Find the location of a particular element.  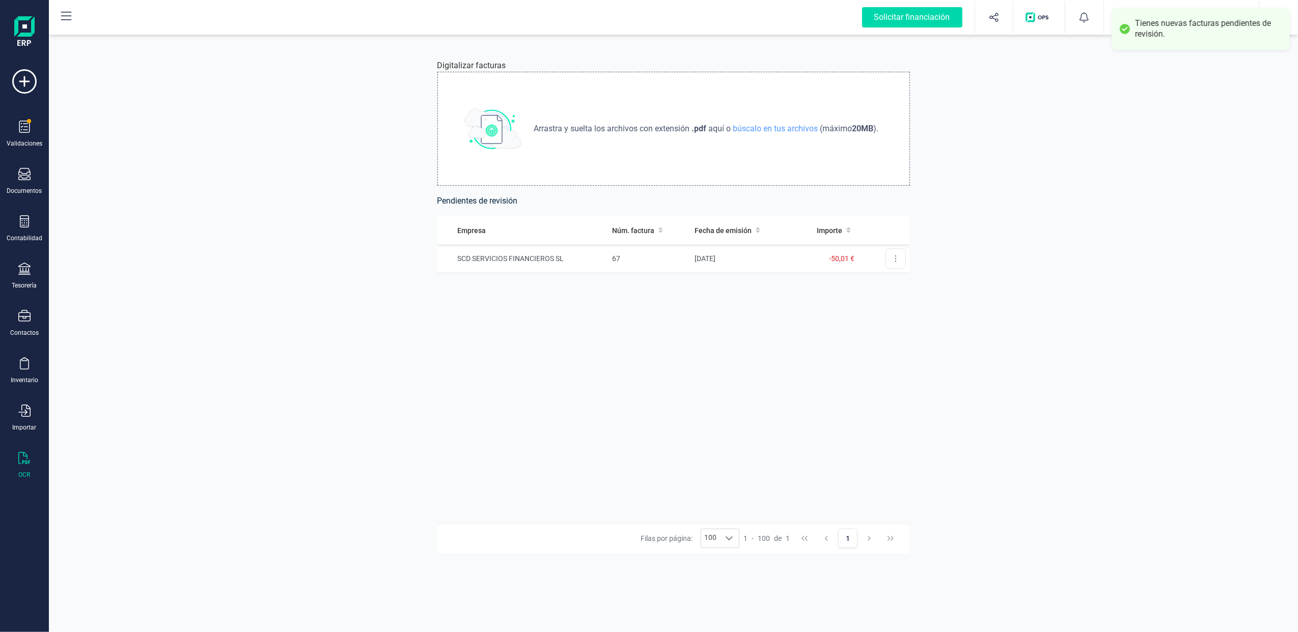

div: Inventario is located at coordinates (24, 380).